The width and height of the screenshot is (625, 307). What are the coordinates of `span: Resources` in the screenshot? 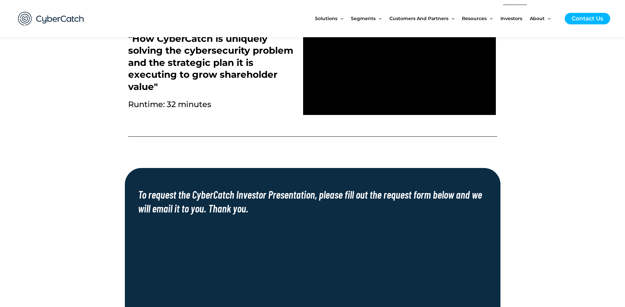 It's located at (474, 18).